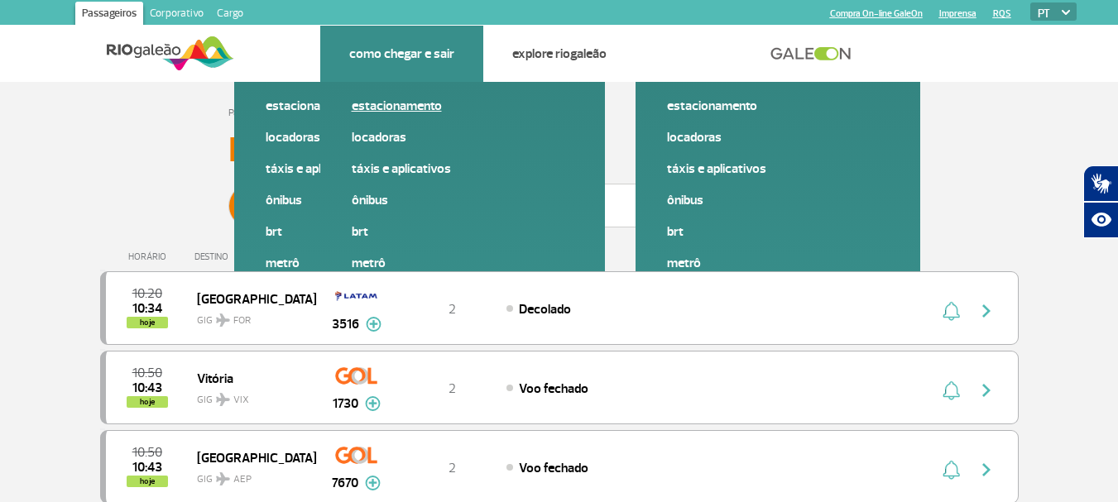  Describe the element at coordinates (1101, 184) in the screenshot. I see `button: Abrir tradutor de língua de sinais.` at that location.